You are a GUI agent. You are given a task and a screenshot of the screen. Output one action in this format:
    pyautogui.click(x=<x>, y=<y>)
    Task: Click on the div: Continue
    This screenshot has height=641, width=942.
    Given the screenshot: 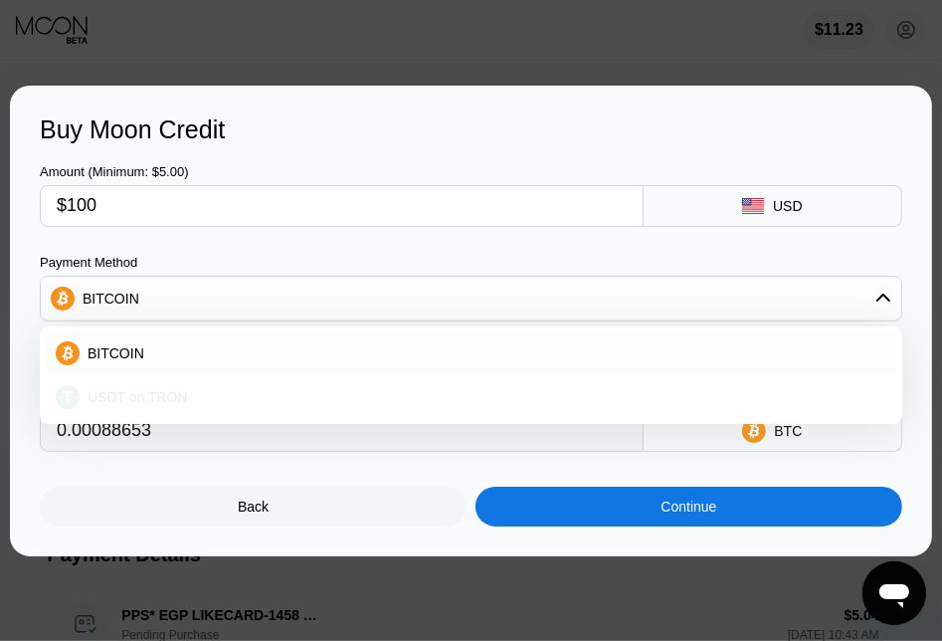 What is the action you would take?
    pyautogui.click(x=689, y=507)
    